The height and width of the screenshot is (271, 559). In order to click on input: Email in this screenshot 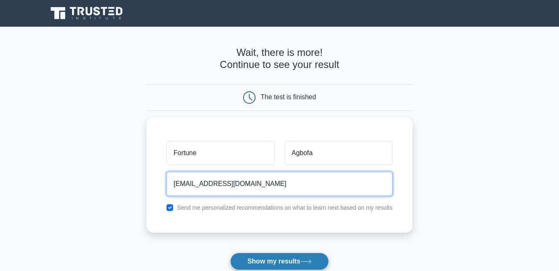, I will do `click(279, 184)`.